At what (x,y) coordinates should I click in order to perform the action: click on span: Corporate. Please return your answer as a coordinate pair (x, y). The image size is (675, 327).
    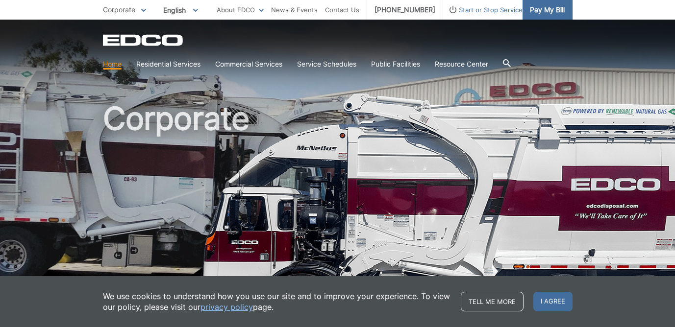
    Looking at the image, I should click on (119, 9).